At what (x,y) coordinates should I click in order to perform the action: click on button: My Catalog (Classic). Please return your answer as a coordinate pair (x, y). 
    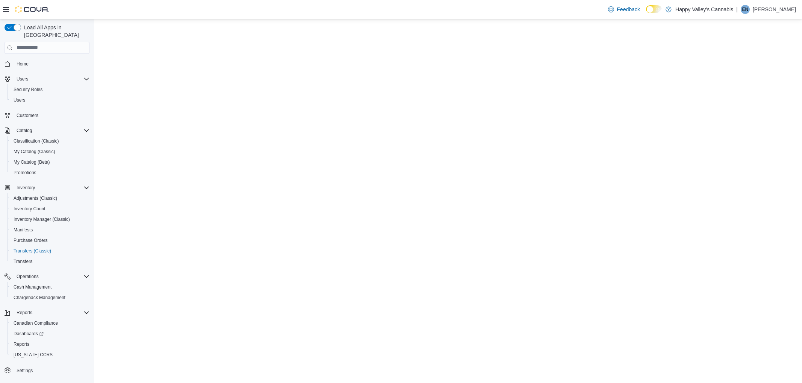
    Looking at the image, I should click on (50, 152).